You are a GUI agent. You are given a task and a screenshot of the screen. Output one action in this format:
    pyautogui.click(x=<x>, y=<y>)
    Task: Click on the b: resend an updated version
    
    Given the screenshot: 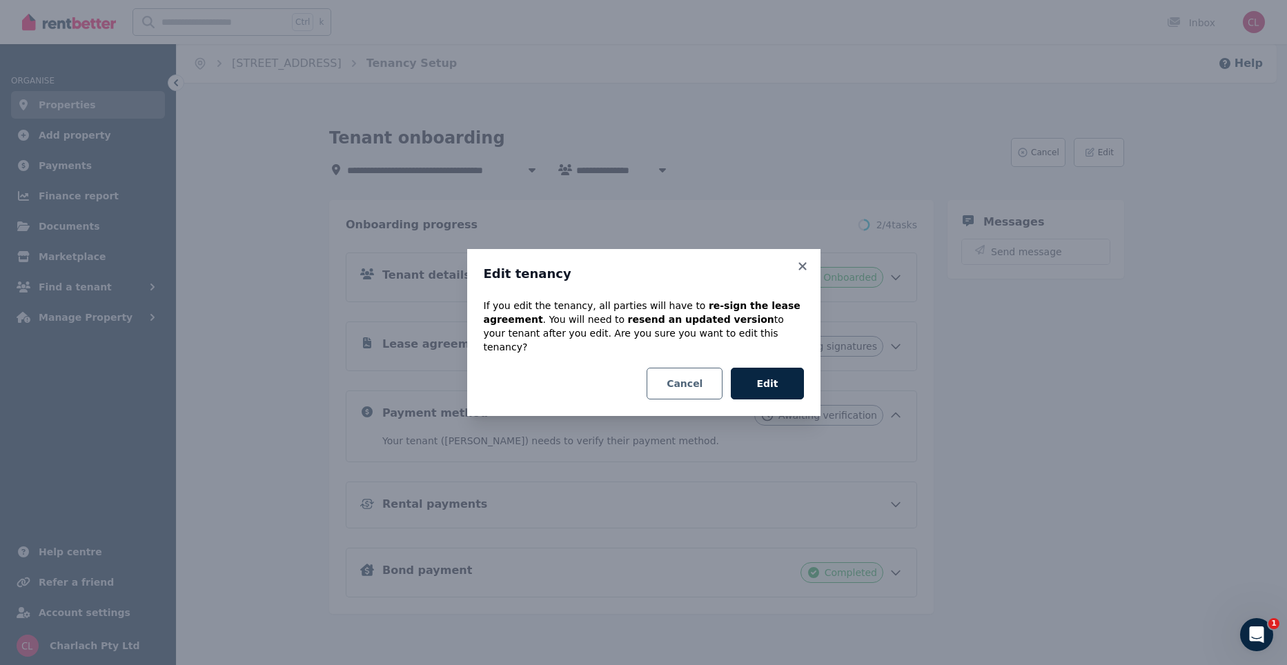 What is the action you would take?
    pyautogui.click(x=701, y=320)
    